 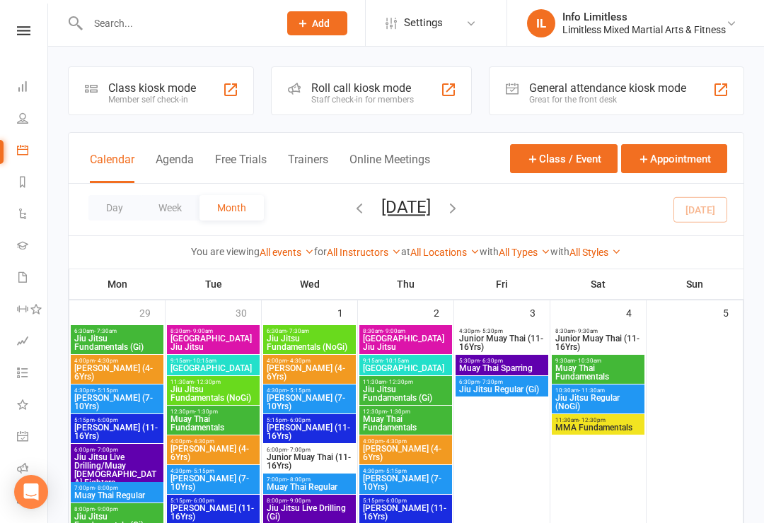 I want to click on a: Assessments, so click(x=33, y=342).